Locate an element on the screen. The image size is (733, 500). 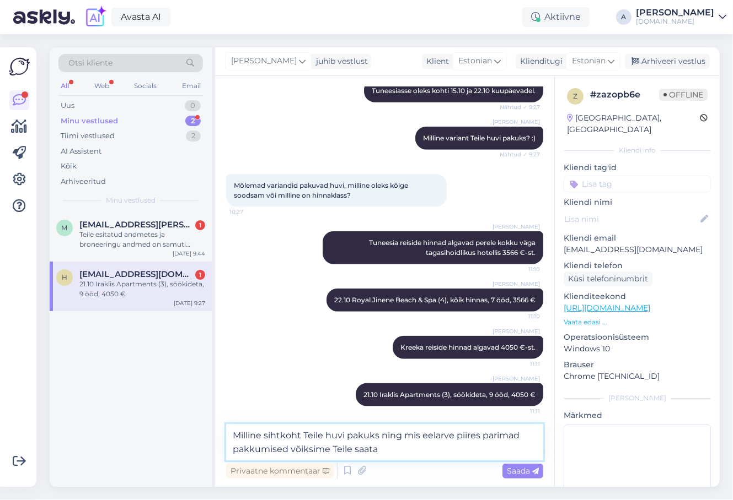
div: juhib vestlust is located at coordinates (340, 61).